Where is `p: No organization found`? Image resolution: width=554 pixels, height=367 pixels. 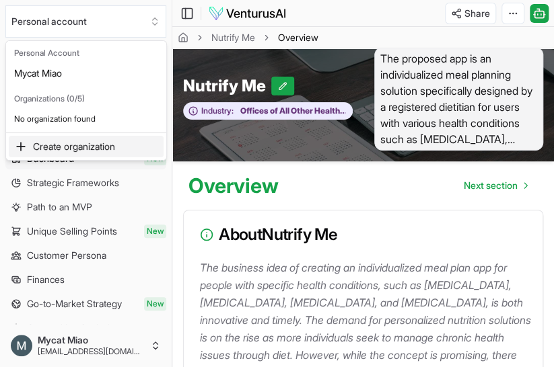 p: No organization found is located at coordinates (86, 119).